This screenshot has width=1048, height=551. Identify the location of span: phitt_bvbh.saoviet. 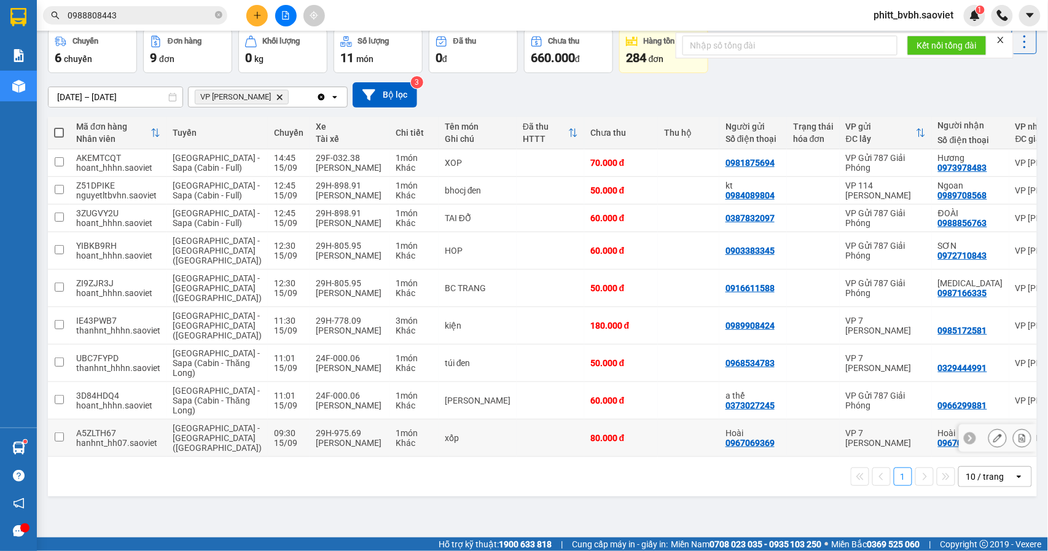
(914, 15).